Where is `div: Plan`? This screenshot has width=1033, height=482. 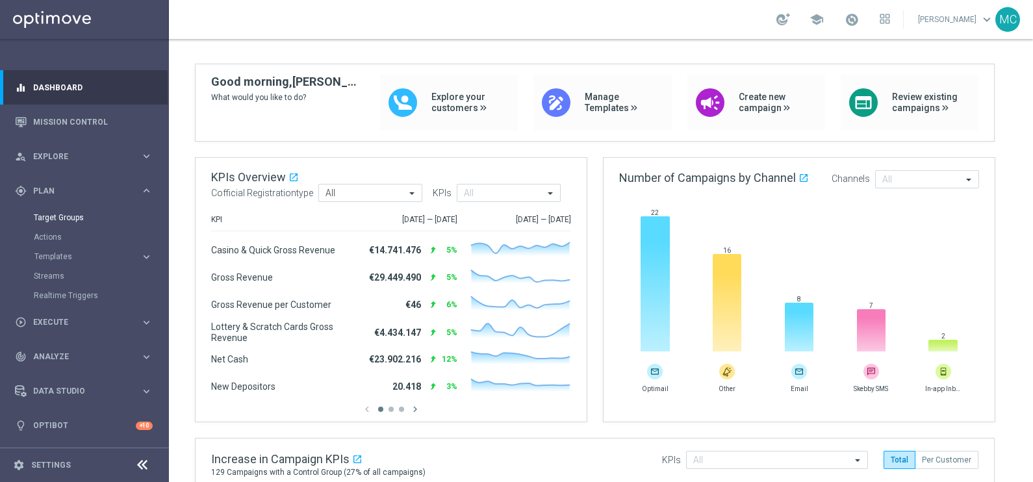
div: Plan is located at coordinates (77, 191).